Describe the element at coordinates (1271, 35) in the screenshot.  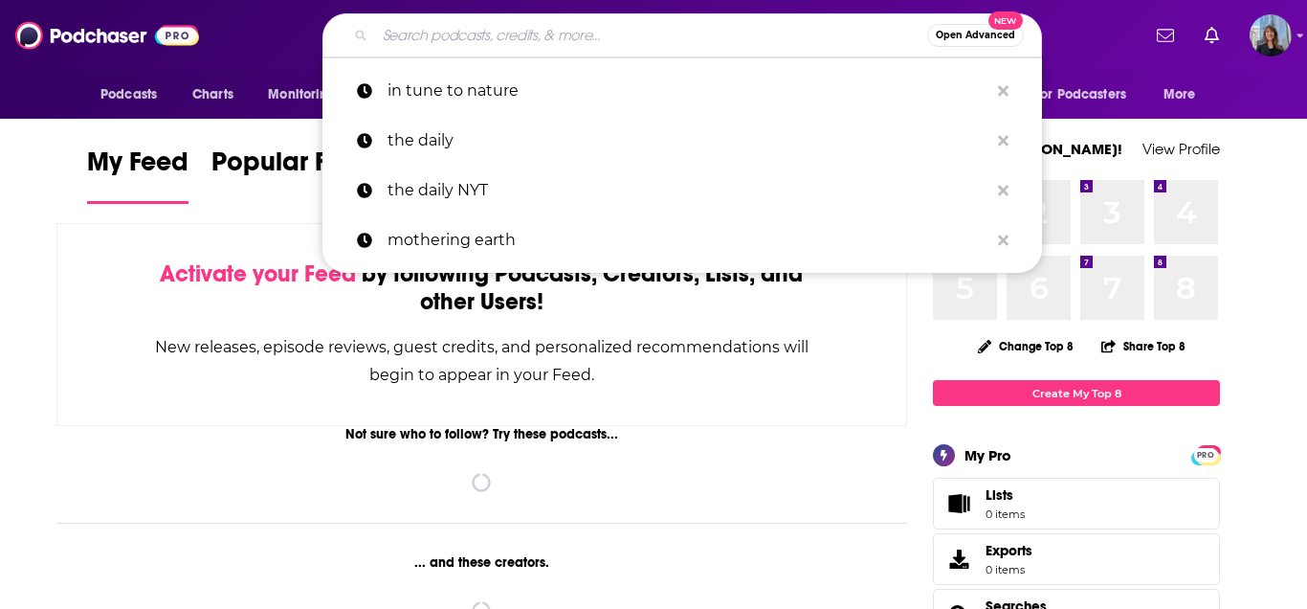
I see `span: Logged in as j.bohrson` at that location.